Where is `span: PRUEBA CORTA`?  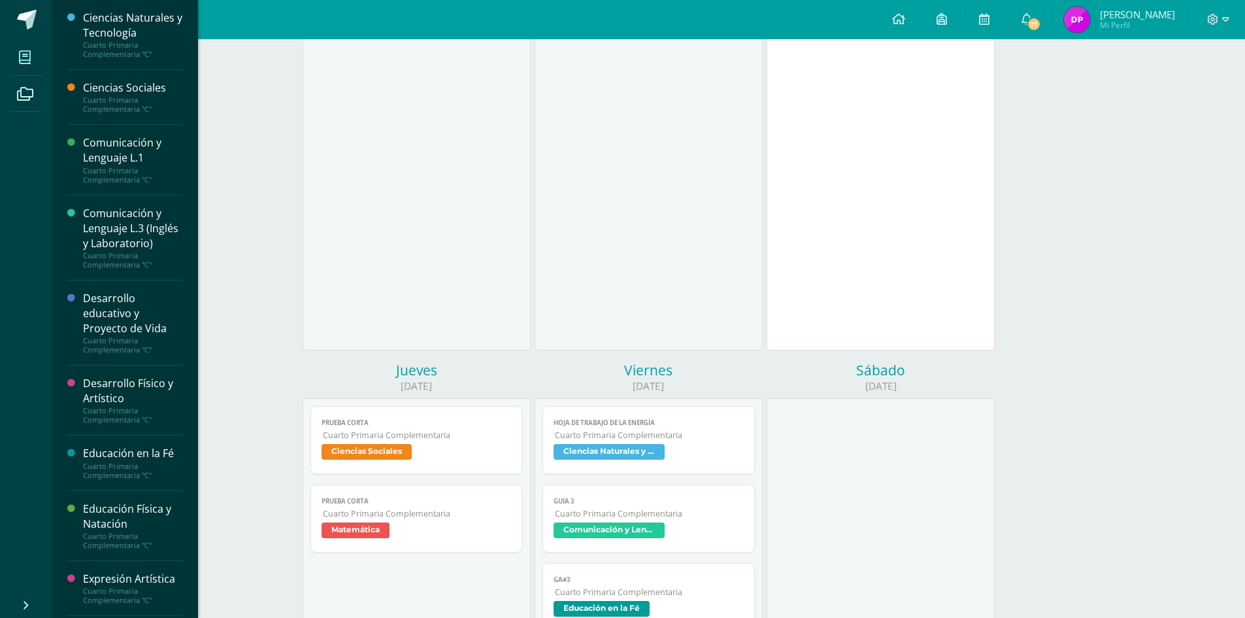
span: PRUEBA CORTA is located at coordinates (416, 422).